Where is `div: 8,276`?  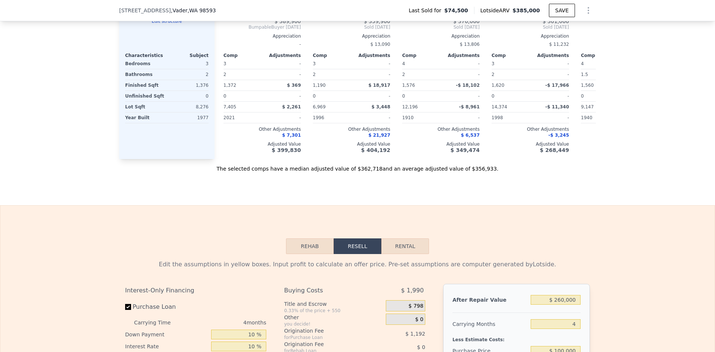
div: 8,276 is located at coordinates (188, 107).